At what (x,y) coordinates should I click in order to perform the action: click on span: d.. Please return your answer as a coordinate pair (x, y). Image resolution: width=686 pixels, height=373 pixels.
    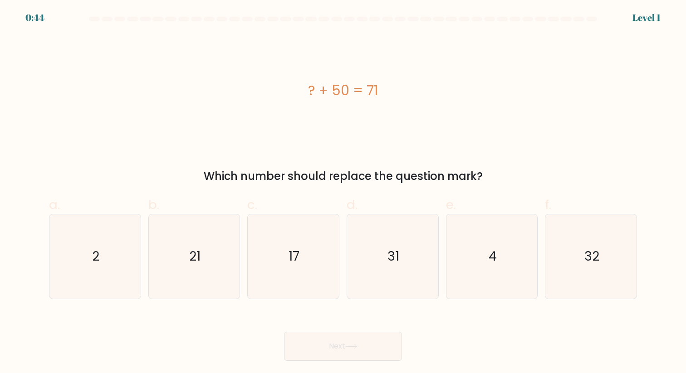
    Looking at the image, I should click on (352, 205).